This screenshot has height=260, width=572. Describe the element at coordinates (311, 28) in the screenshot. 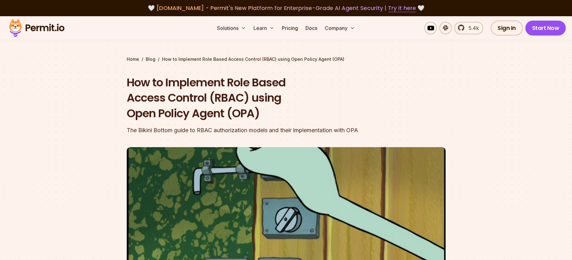

I see `a: Docs` at that location.